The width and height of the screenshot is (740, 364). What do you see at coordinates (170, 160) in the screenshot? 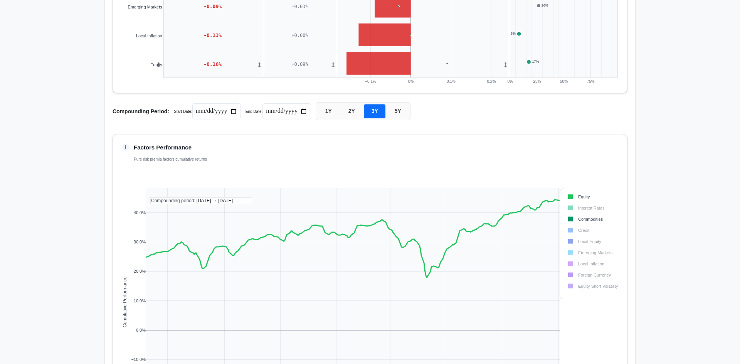
I see `p: Pure risk premia factors cumulative returns` at bounding box center [170, 160].